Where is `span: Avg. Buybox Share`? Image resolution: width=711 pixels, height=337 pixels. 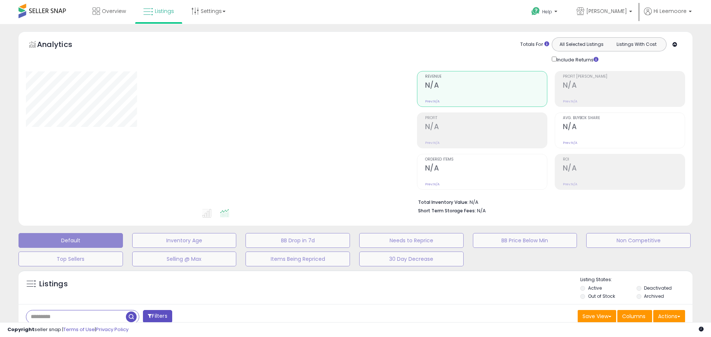 span: Avg. Buybox Share is located at coordinates (624, 118).